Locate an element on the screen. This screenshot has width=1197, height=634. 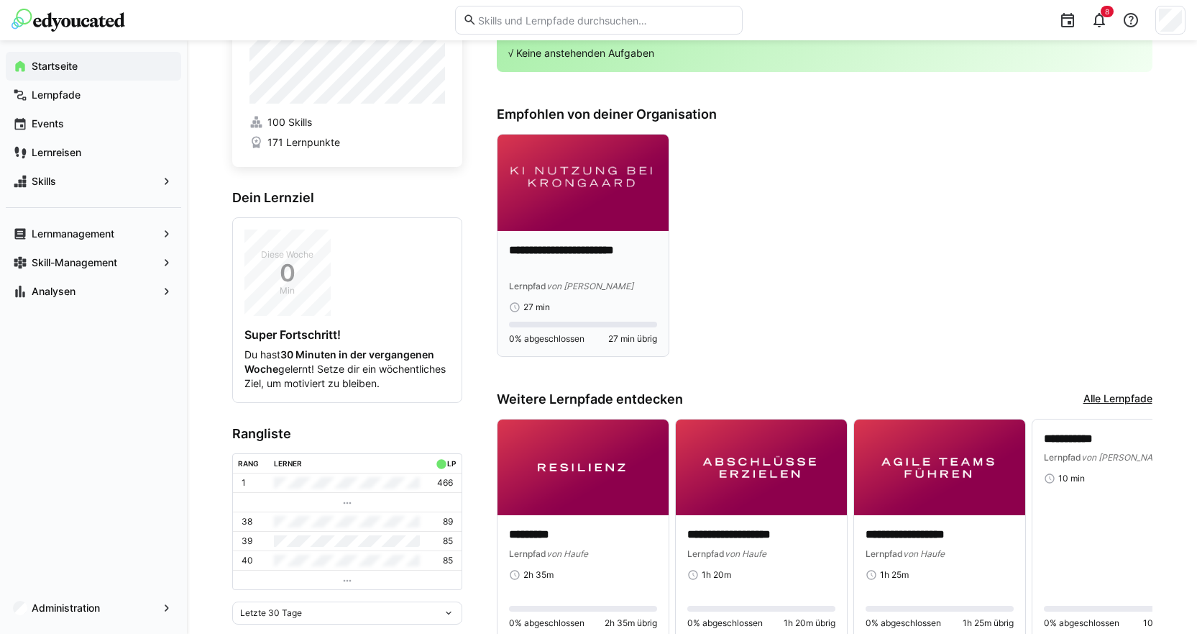
a: 100 Skills is located at coordinates (347, 122).